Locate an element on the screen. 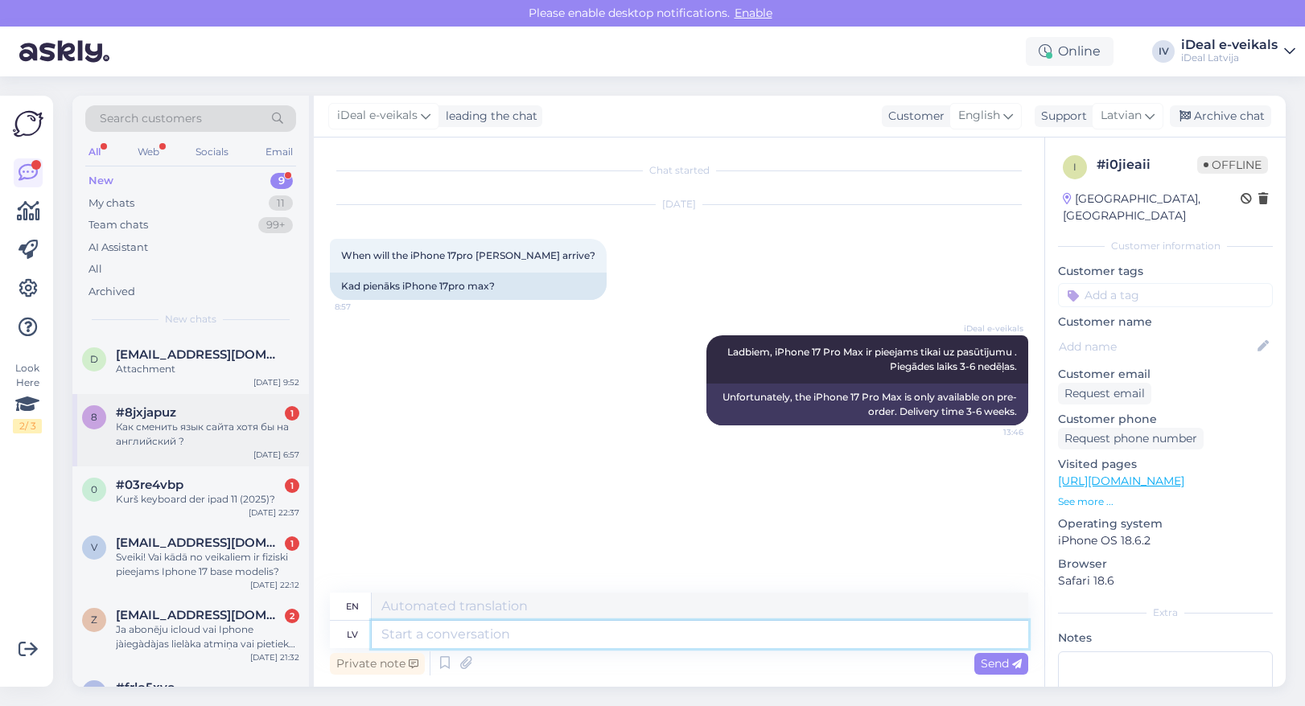 This screenshot has height=706, width=1305. span: z is located at coordinates (94, 620).